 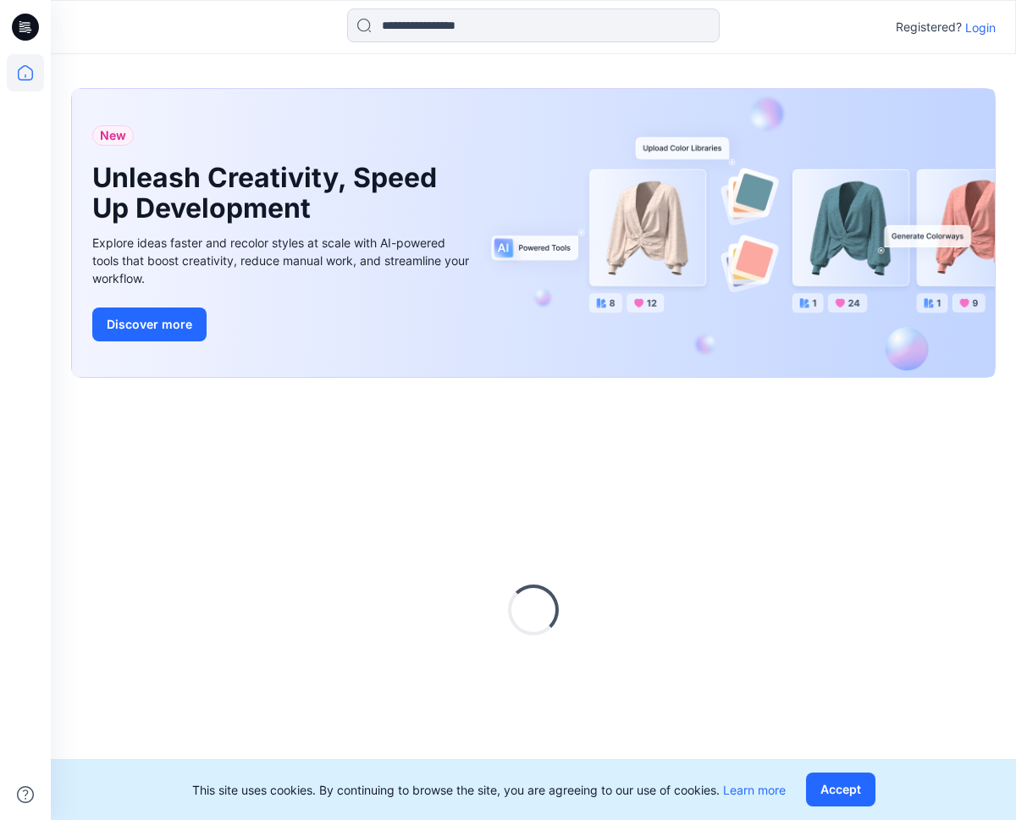 What do you see at coordinates (283, 260) in the screenshot?
I see `div: Explore ideas faster and recolor styles at scale with AI-powered tools that boost creativity, red...` at bounding box center [283, 260].